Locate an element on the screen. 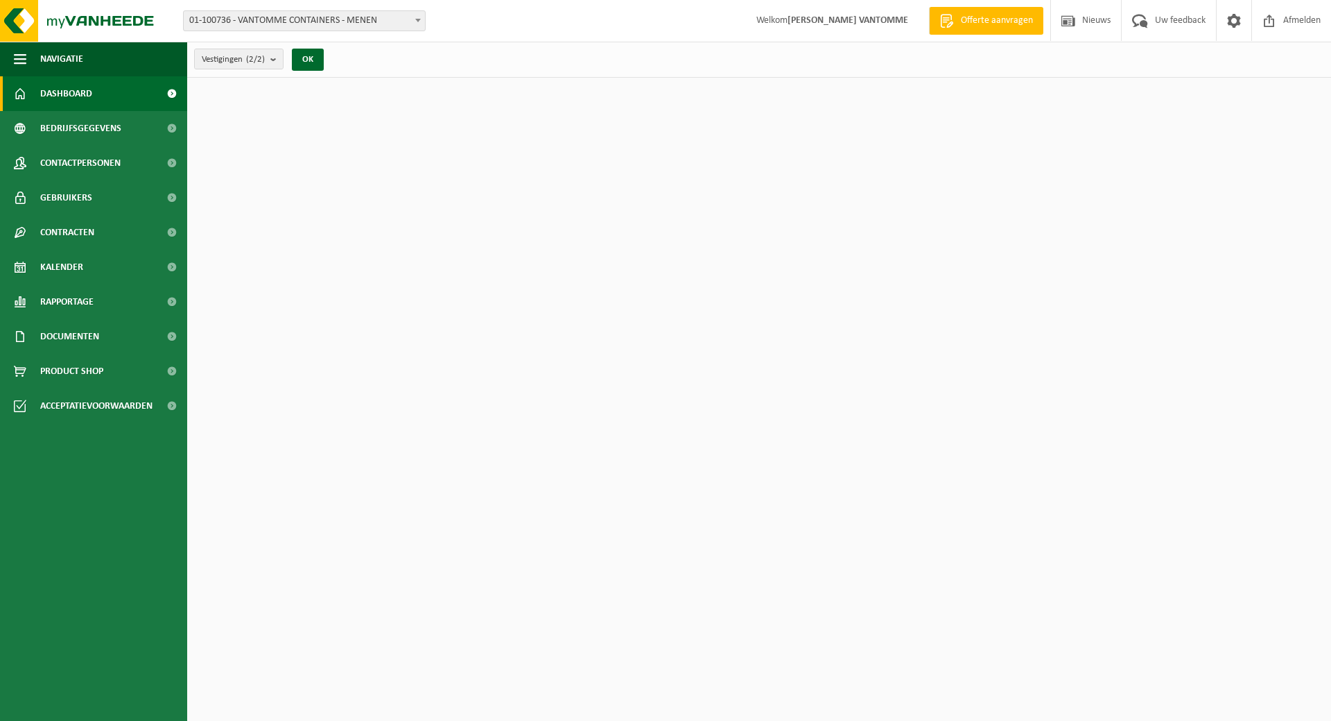  button: Vestigingen(2/2) is located at coordinates (239, 59).